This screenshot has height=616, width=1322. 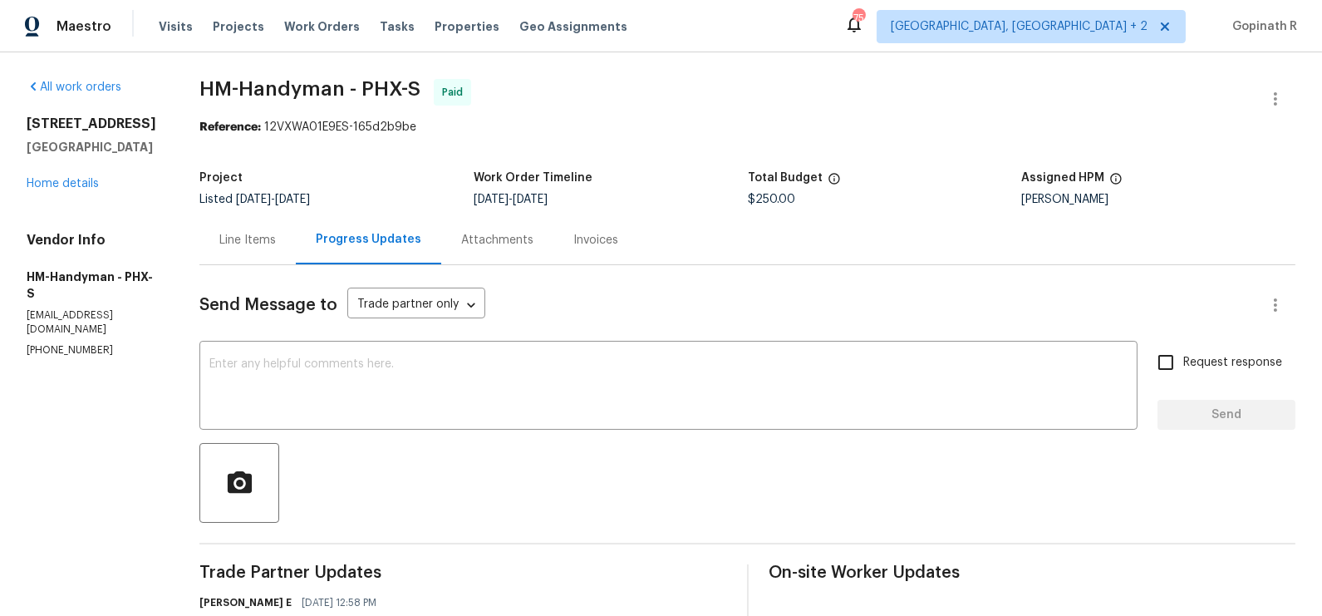 I want to click on span: Visits, so click(x=175, y=27).